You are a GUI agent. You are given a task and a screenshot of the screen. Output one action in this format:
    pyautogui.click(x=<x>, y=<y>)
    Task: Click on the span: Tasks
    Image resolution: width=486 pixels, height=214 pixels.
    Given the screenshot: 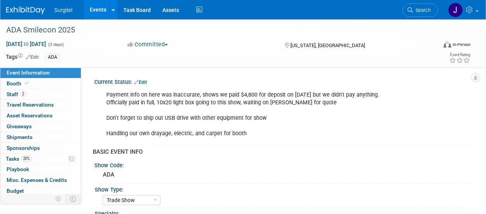 What is the action you would take?
    pyautogui.click(x=19, y=159)
    